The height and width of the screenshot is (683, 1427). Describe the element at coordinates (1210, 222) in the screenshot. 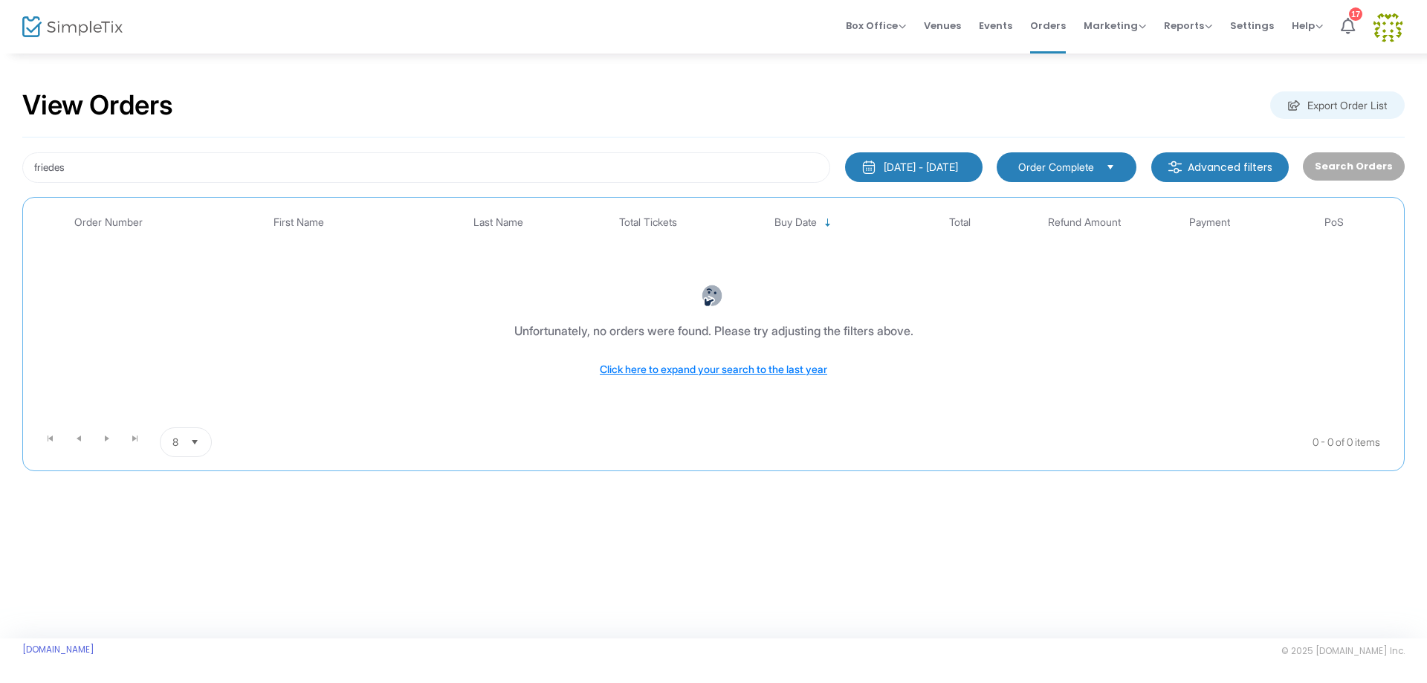

I see `span: Payment` at that location.